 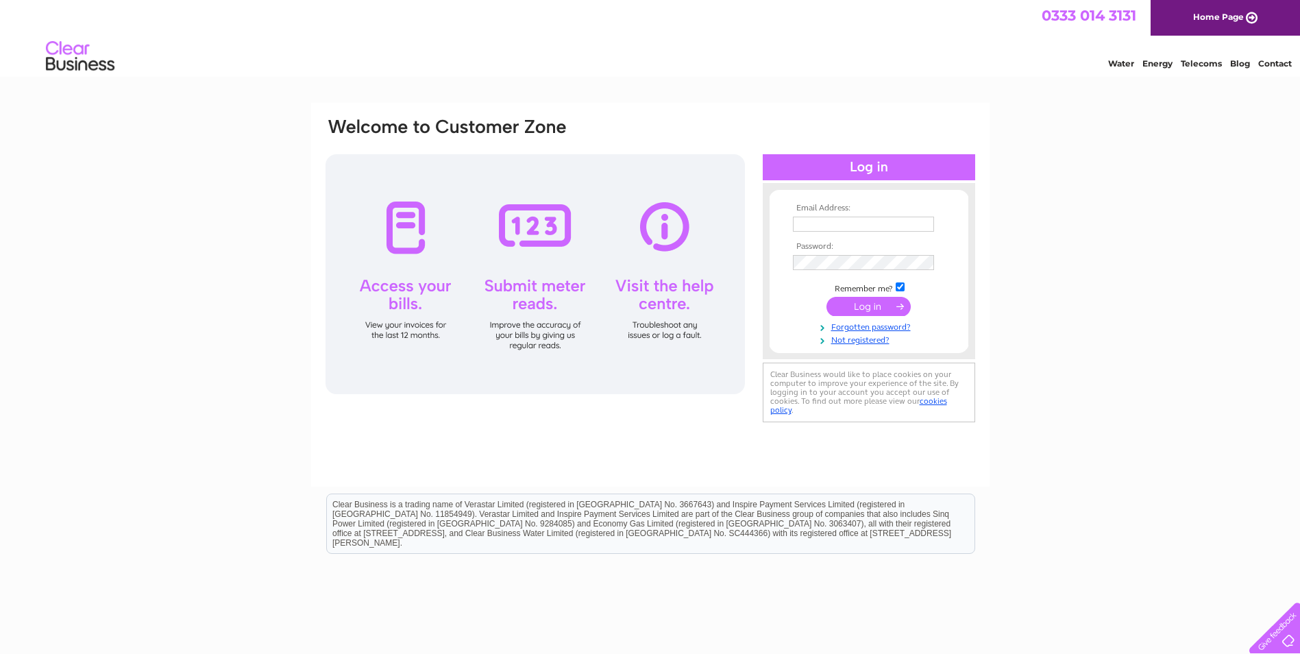 I want to click on a: 0333 014 3131, so click(x=1089, y=15).